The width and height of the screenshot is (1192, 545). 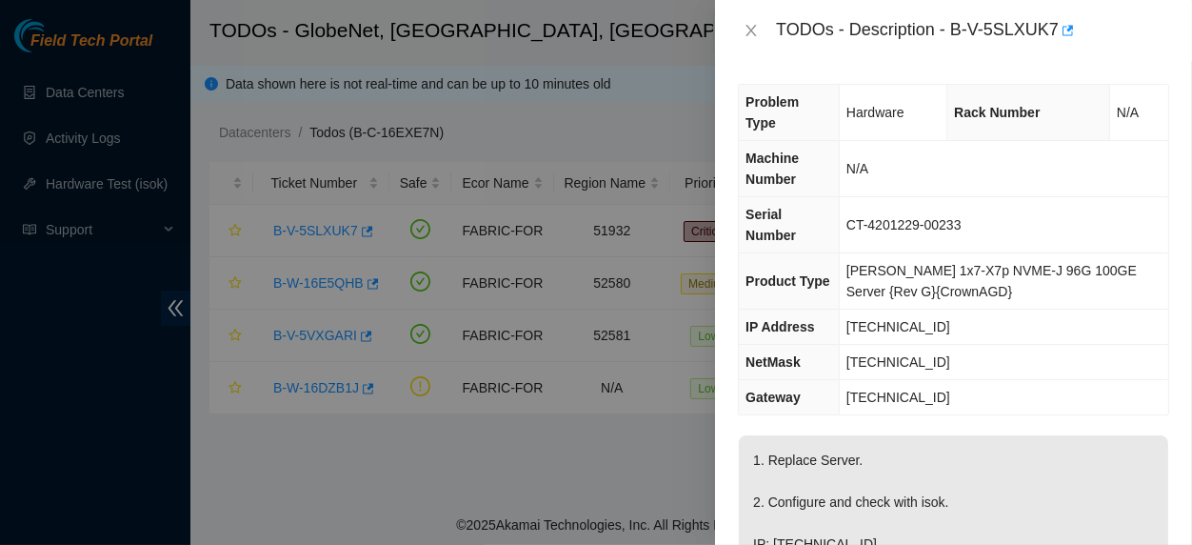 I want to click on span: Rack Number, so click(x=997, y=112).